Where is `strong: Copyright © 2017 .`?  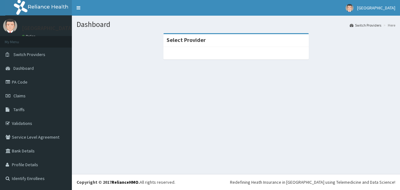
strong: Copyright © 2017 . is located at coordinates (108, 182).